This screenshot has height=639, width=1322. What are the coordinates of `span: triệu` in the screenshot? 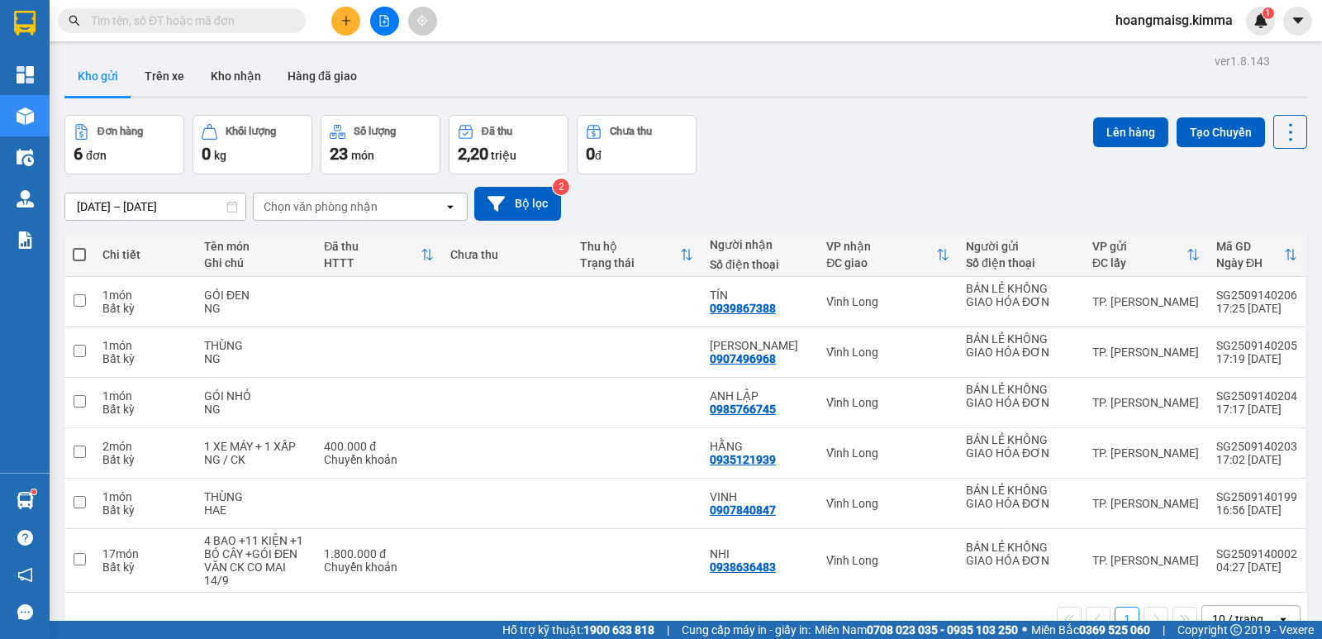 It's located at (503, 155).